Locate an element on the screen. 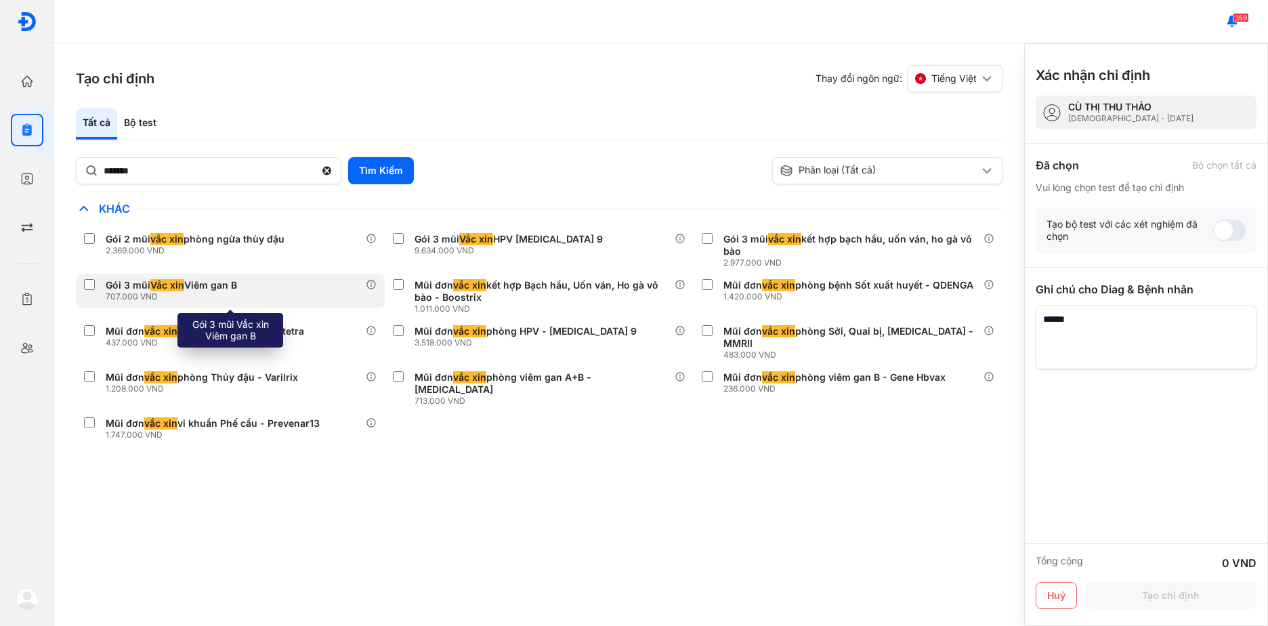 This screenshot has width=1268, height=626. div: 3.518.000 VND is located at coordinates (528, 343).